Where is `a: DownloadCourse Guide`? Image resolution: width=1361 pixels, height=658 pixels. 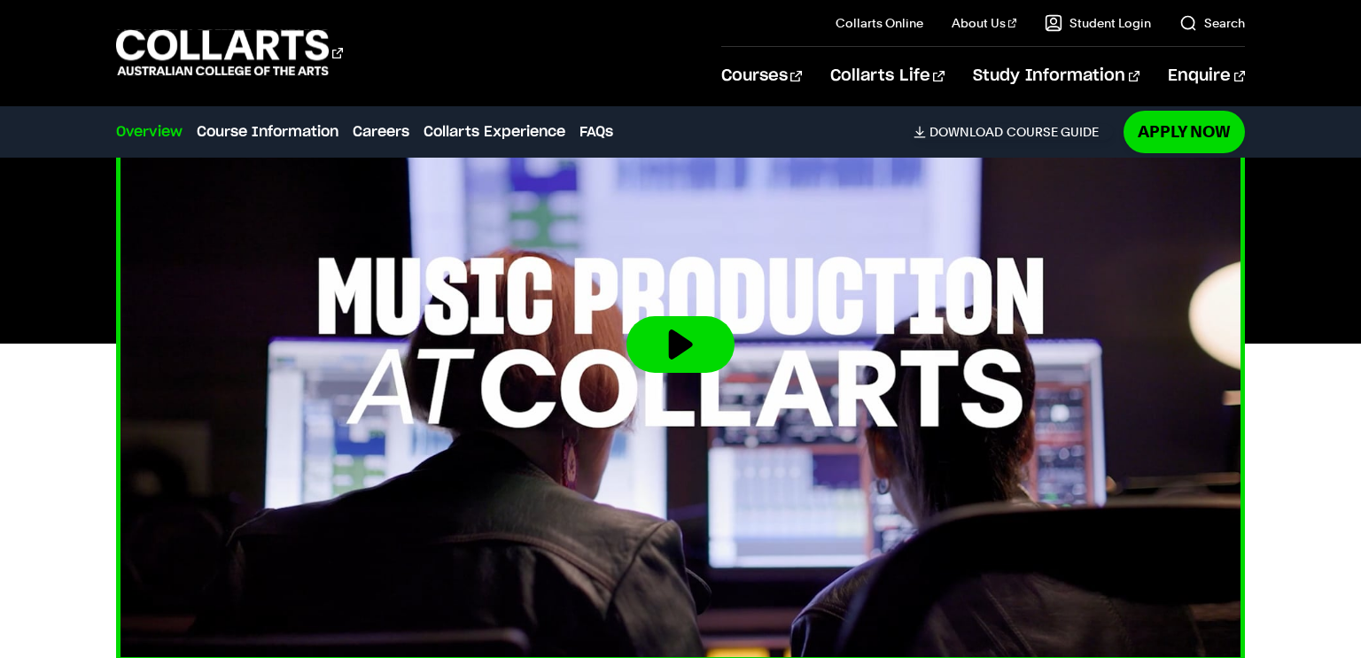
a: DownloadCourse Guide is located at coordinates (1013, 132).